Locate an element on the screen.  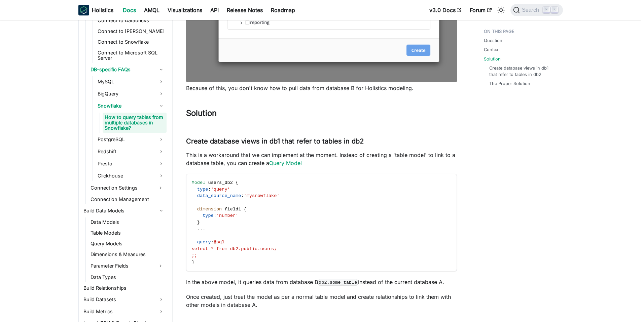
a: HolisticsHolistics is located at coordinates (96, 10).